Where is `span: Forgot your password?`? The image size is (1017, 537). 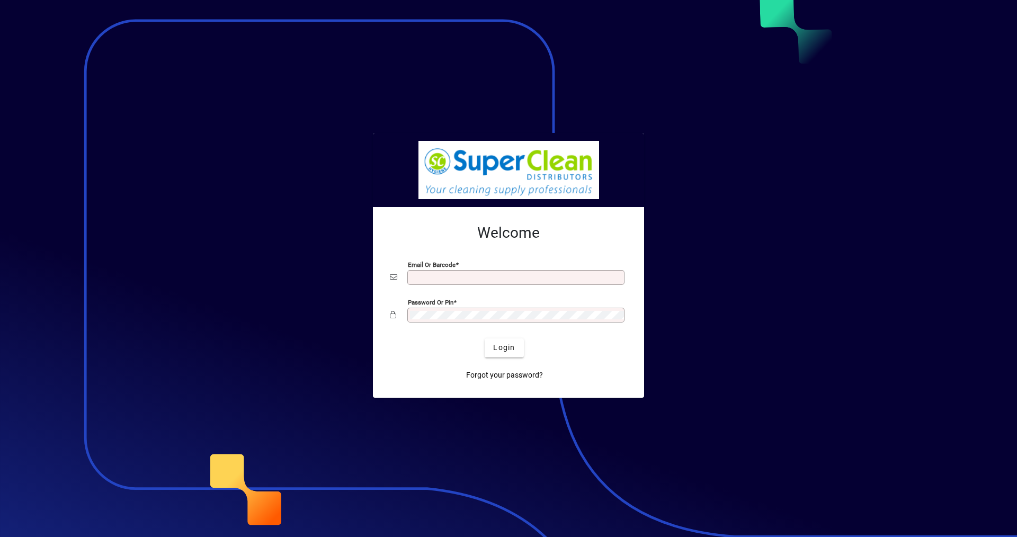
span: Forgot your password? is located at coordinates (504, 375).